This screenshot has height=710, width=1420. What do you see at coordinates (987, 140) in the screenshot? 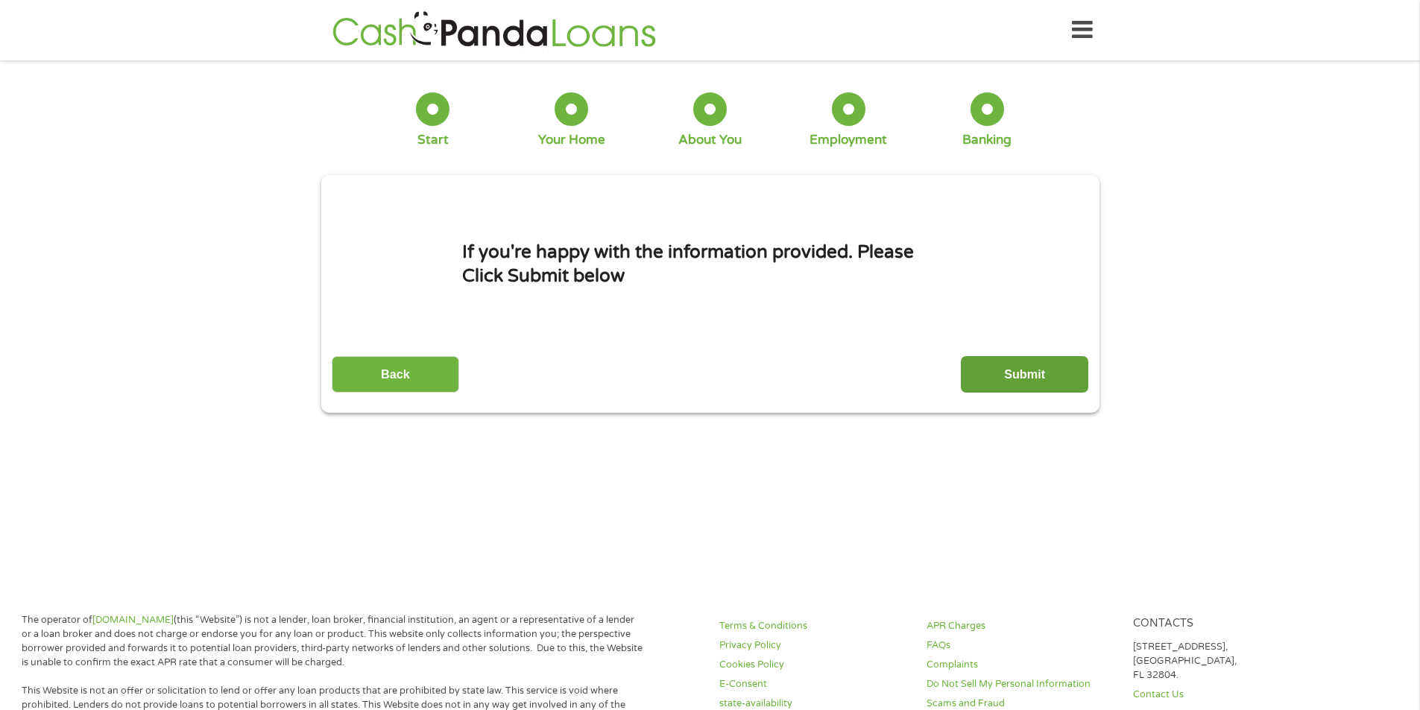
I see `div: Banking` at bounding box center [987, 140].